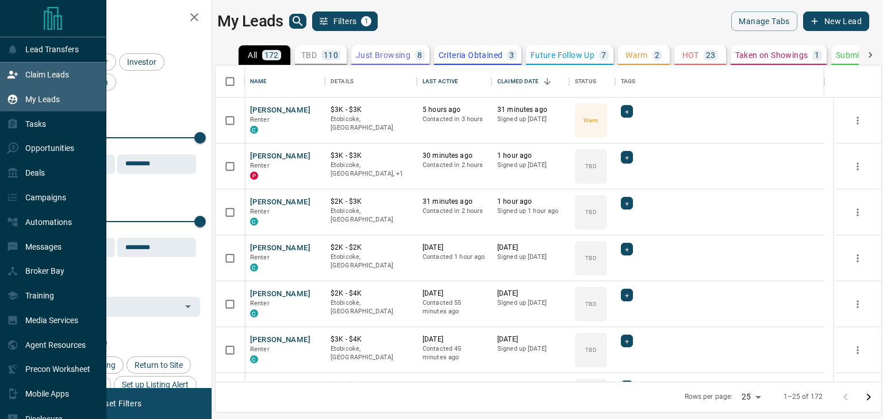  I want to click on p: $2K - $4K, so click(371, 294).